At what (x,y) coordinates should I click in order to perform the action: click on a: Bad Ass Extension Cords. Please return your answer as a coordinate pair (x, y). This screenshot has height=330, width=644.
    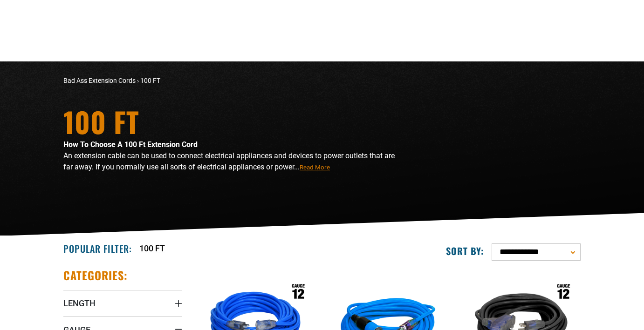
    Looking at the image, I should click on (99, 81).